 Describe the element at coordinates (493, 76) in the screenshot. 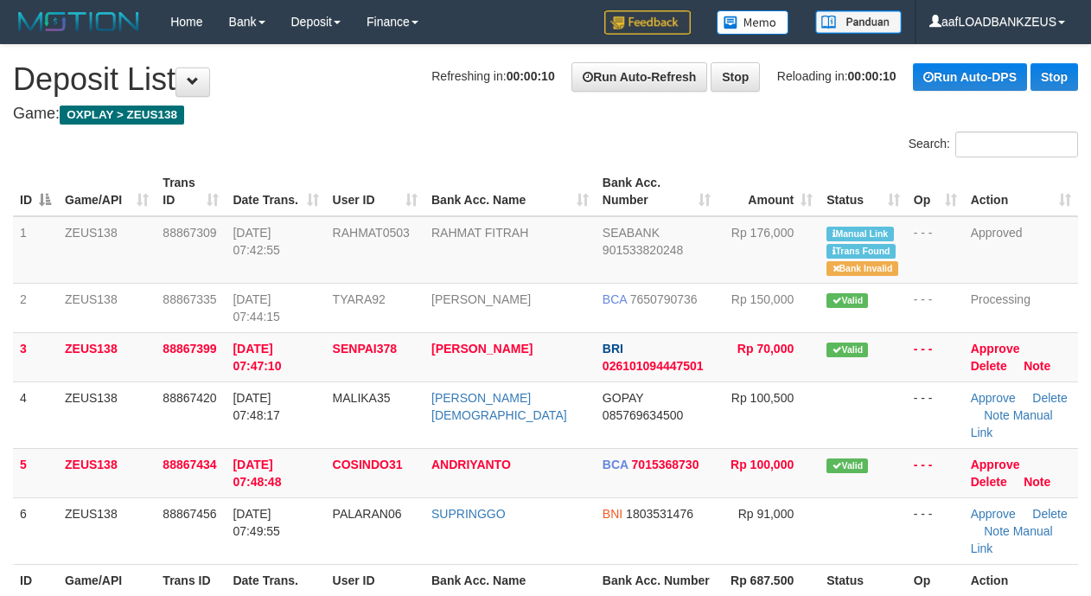

I see `span: Refreshing in:` at that location.